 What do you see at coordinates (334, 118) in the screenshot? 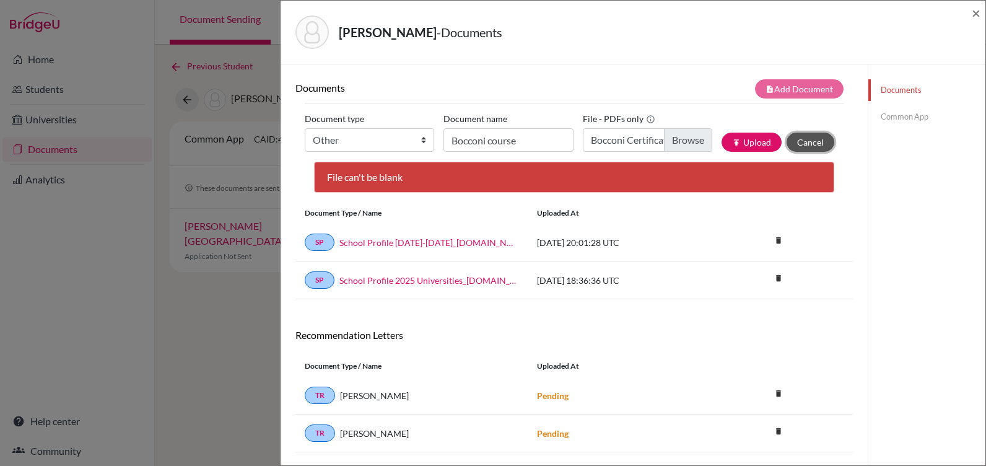
I see `label: Document type` at bounding box center [334, 118].